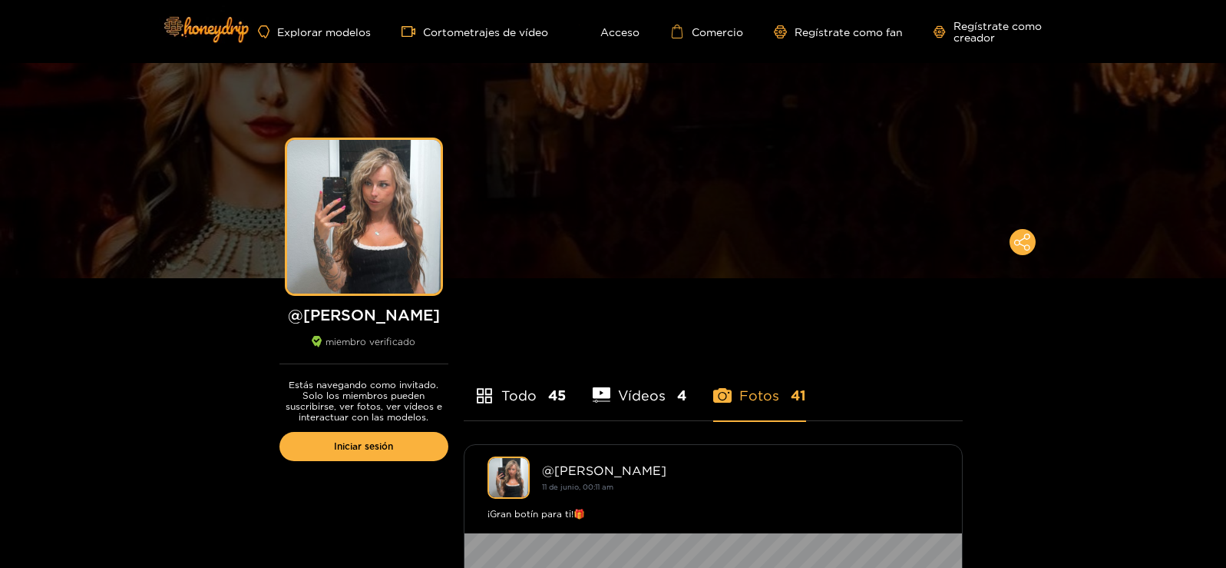 The height and width of the screenshot is (568, 1226). I want to click on font: Estás navegando como invitado. Solo los miembros pueden suscribirse, ver fotos, ver vídeos e inte..., so click(364, 400).